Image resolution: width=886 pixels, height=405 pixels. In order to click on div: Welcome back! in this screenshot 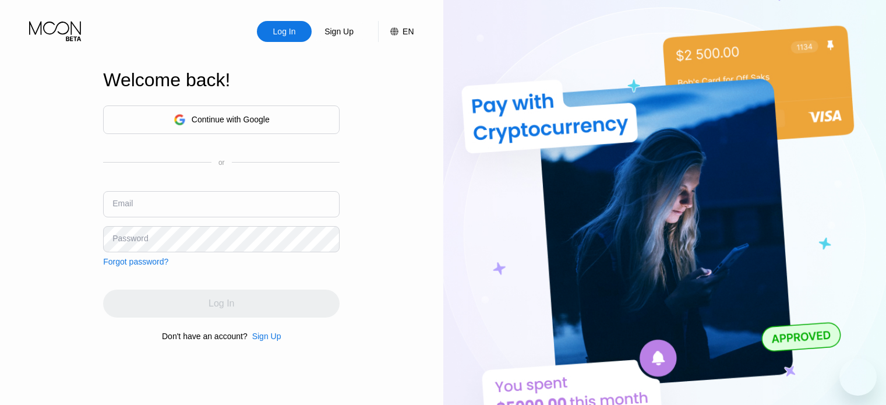, I will do `click(221, 80)`.